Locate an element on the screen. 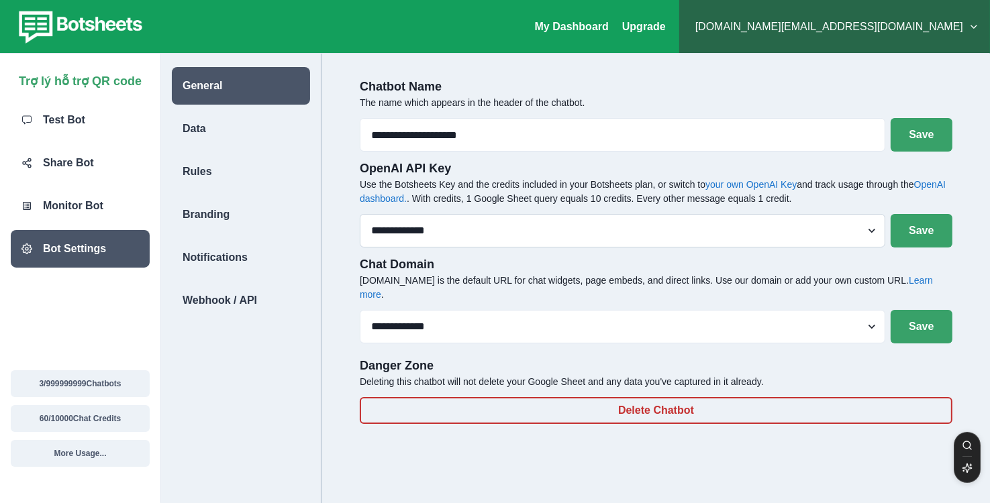  a: My Dashboard is located at coordinates (572, 26).